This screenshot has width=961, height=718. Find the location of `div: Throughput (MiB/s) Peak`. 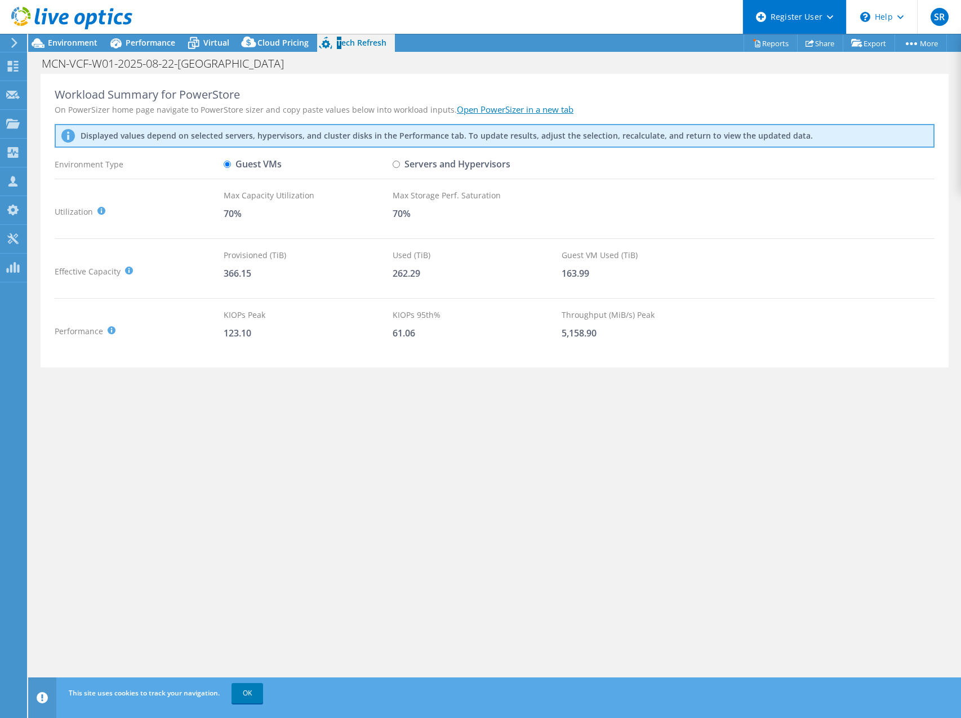

div: Throughput (MiB/s) Peak is located at coordinates (646, 315).